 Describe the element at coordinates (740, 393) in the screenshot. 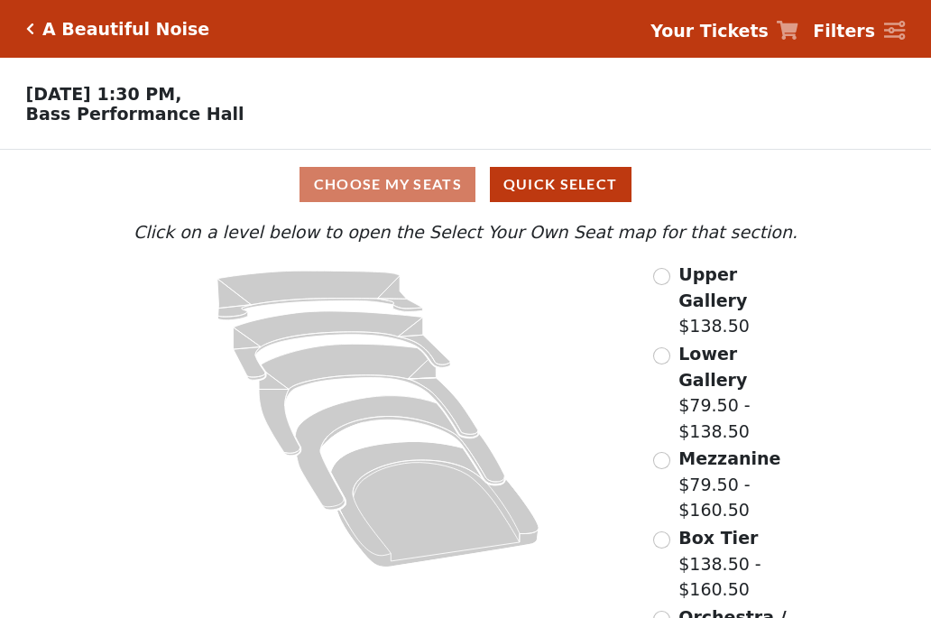

I see `label: $79.50 - $138.50` at that location.